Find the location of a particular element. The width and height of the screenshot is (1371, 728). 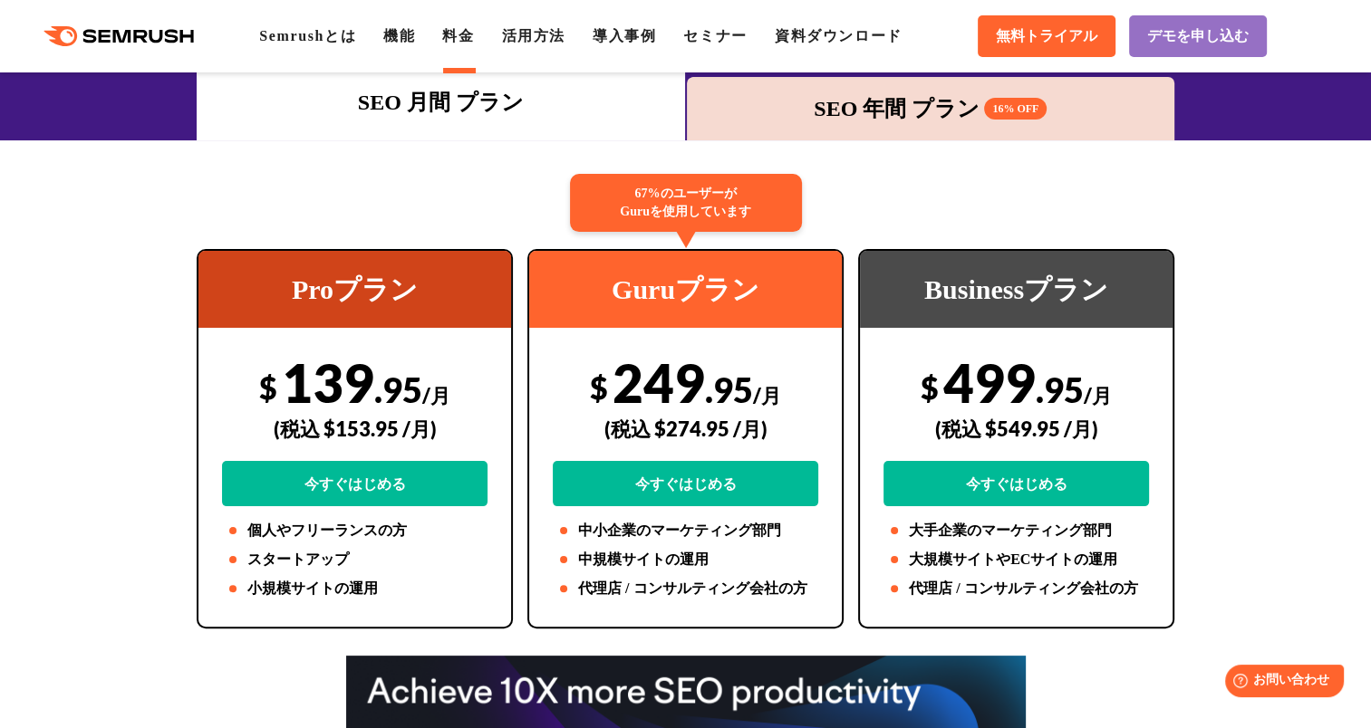

div: SEO 月間 プラン is located at coordinates (440, 102).